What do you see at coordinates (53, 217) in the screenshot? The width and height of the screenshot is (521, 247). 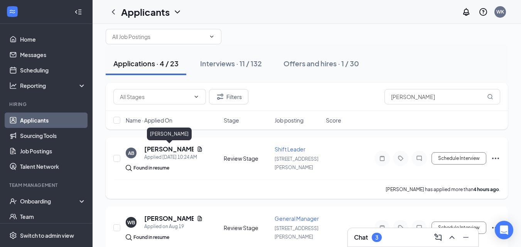 I see `a: Team` at bounding box center [53, 217].